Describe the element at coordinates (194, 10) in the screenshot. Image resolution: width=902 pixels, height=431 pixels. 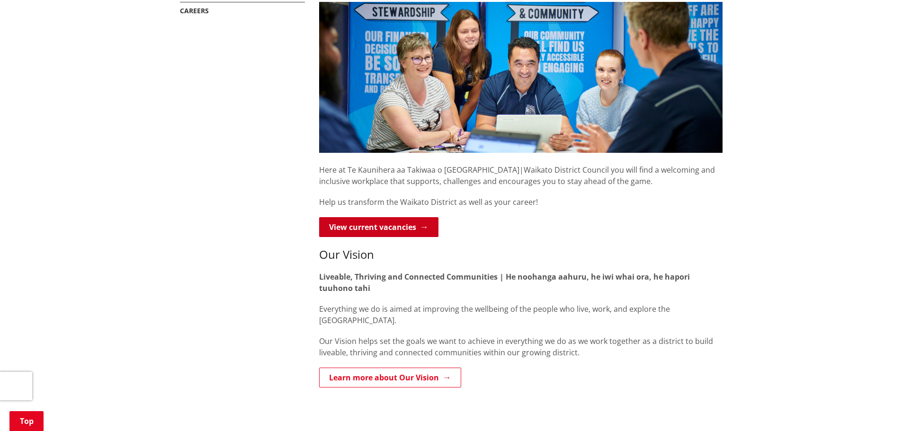
I see `a: Careers` at that location.